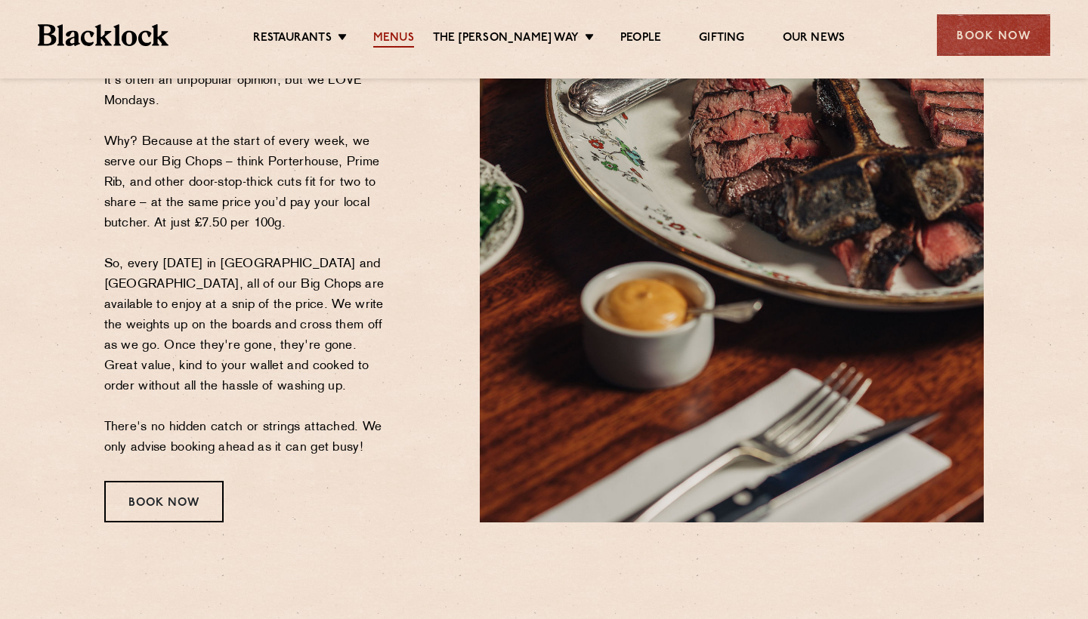 This screenshot has width=1088, height=619. I want to click on a: Our News, so click(813, 39).